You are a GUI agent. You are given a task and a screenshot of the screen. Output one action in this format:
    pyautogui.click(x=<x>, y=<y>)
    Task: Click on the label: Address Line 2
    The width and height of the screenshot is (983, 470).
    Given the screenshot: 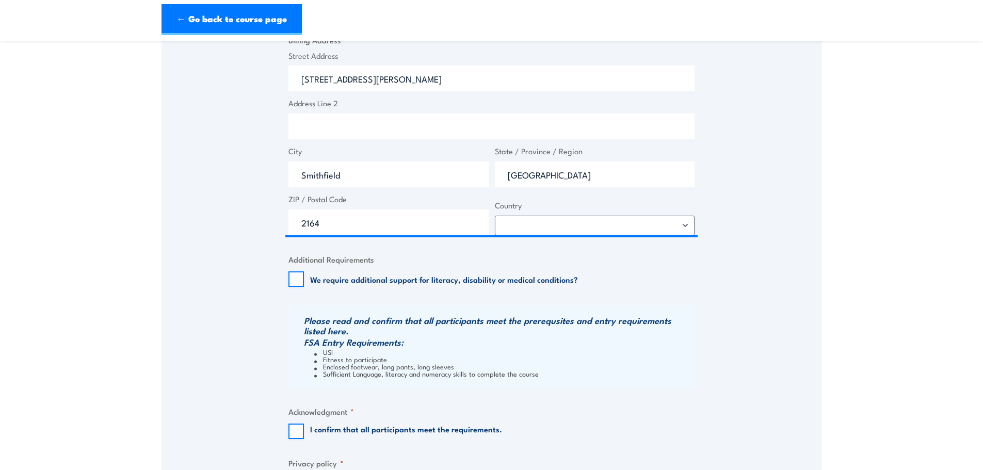 What is the action you would take?
    pyautogui.click(x=491, y=103)
    